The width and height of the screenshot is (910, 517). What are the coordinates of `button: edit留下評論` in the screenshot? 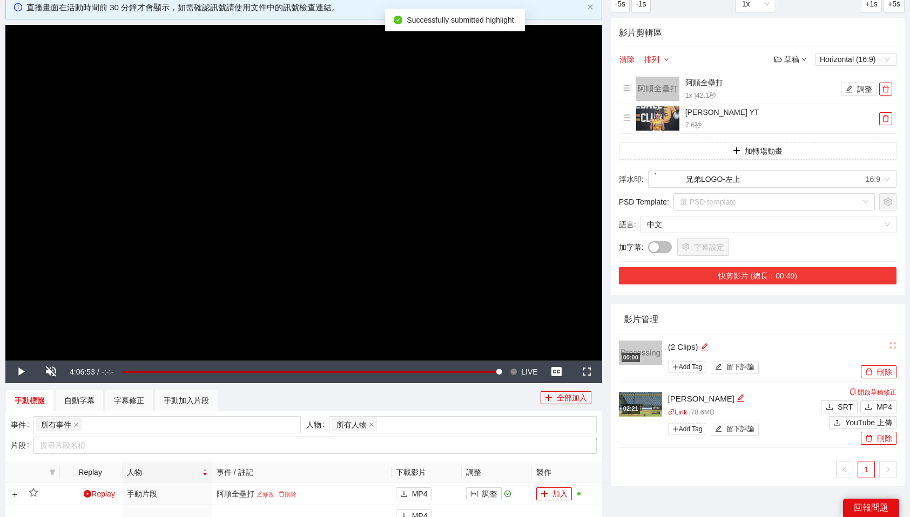 It's located at (734, 430).